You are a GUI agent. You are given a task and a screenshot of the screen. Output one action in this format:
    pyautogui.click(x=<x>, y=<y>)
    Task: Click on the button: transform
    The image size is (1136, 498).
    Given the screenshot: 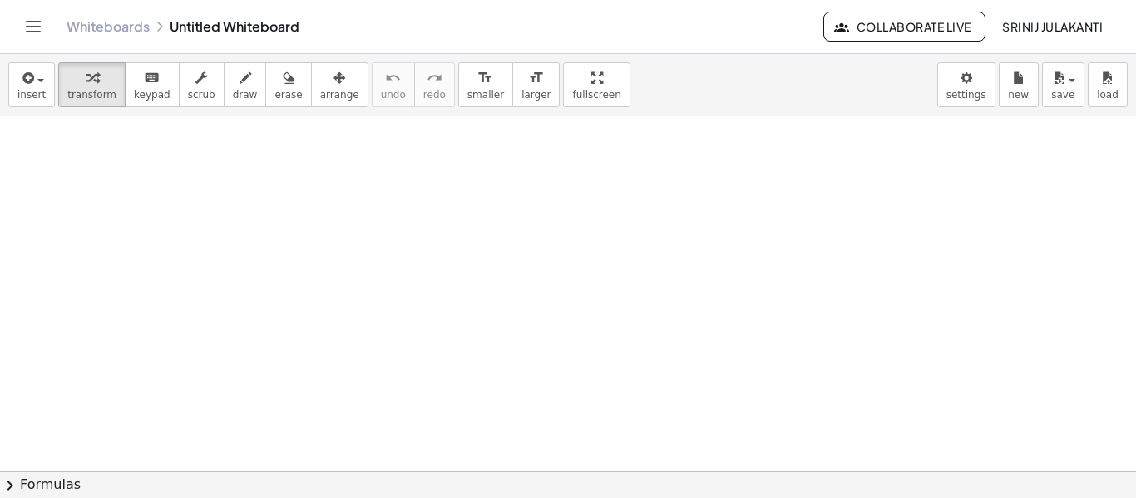 What is the action you would take?
    pyautogui.click(x=91, y=85)
    